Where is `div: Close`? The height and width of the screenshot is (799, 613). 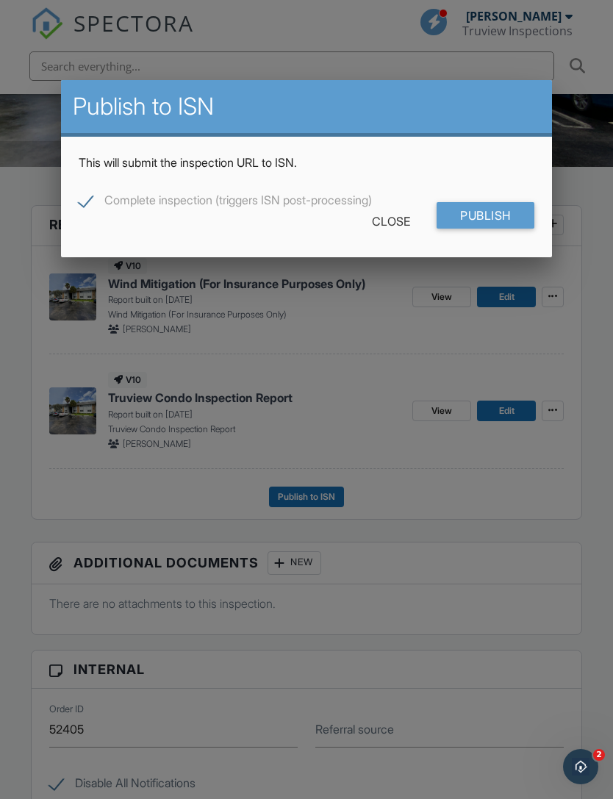
div: Close is located at coordinates (391, 221).